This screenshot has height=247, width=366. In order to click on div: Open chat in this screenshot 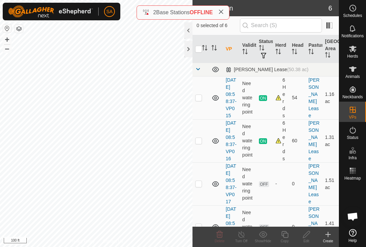, I will do `click(353, 217)`.